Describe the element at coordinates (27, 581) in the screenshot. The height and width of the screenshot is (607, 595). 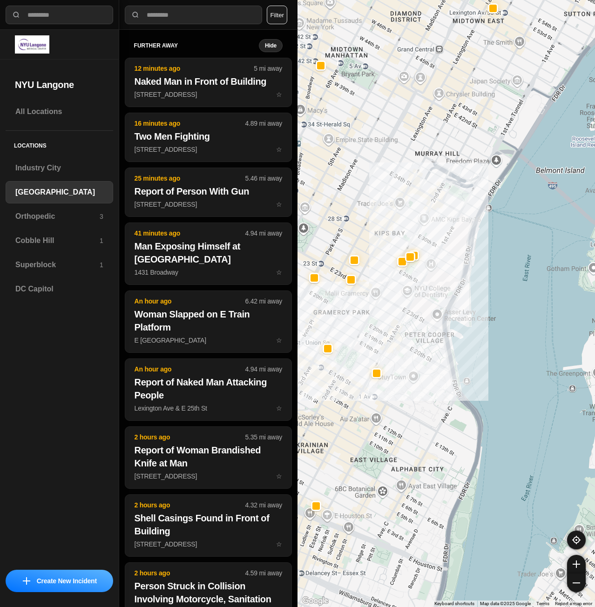
I see `img: icon` at that location.